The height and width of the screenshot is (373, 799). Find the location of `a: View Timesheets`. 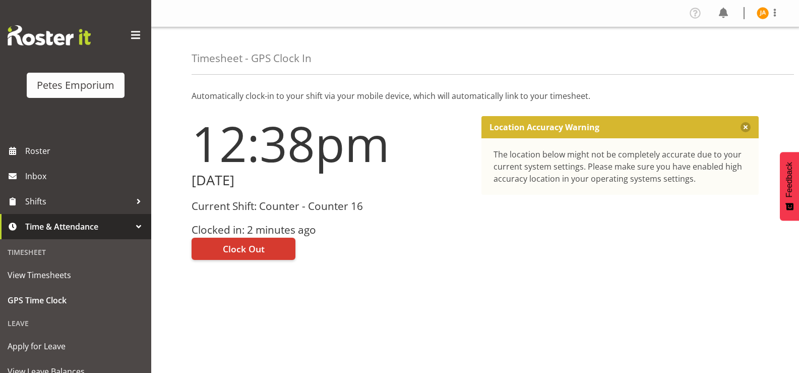

a: View Timesheets is located at coordinates (76, 275).